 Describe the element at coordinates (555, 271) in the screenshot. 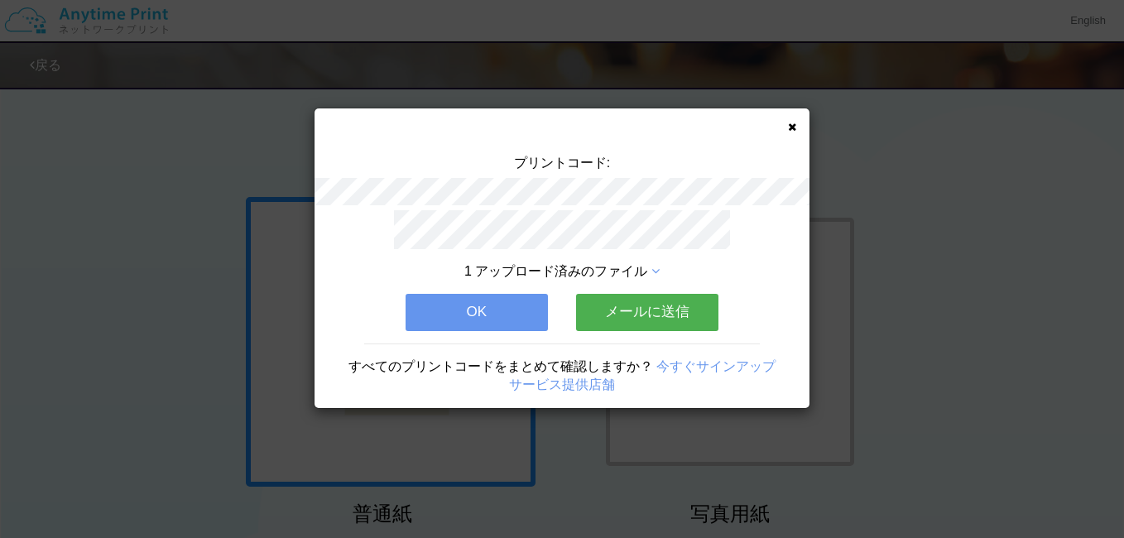

I see `span: 1 アップロード済みのファイル` at that location.